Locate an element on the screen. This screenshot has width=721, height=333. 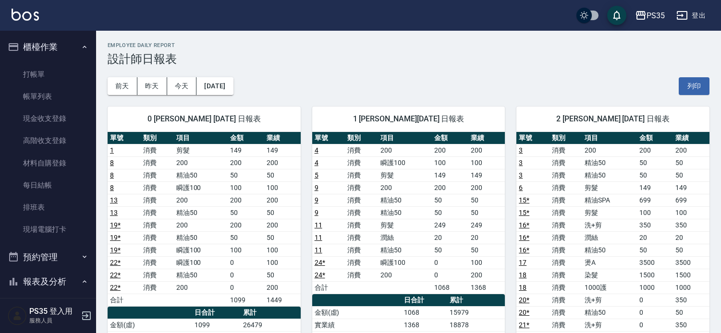
td: 1068 is located at coordinates (424, 313).